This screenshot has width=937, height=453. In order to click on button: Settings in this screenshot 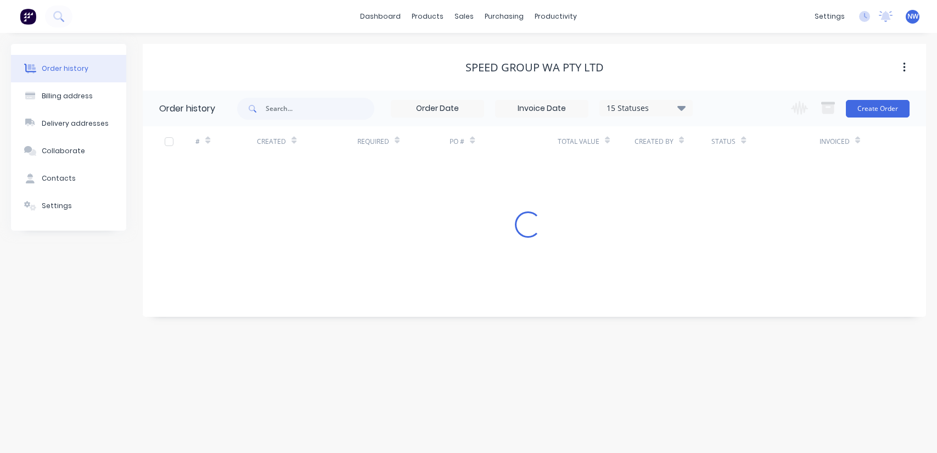, I will do `click(69, 206)`.